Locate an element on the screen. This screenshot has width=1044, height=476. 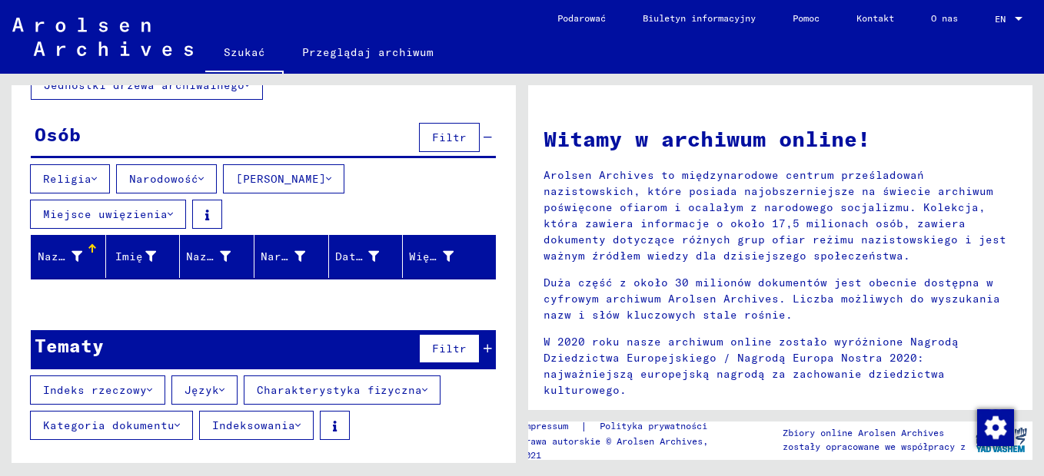
button: Narodowość is located at coordinates (166, 179).